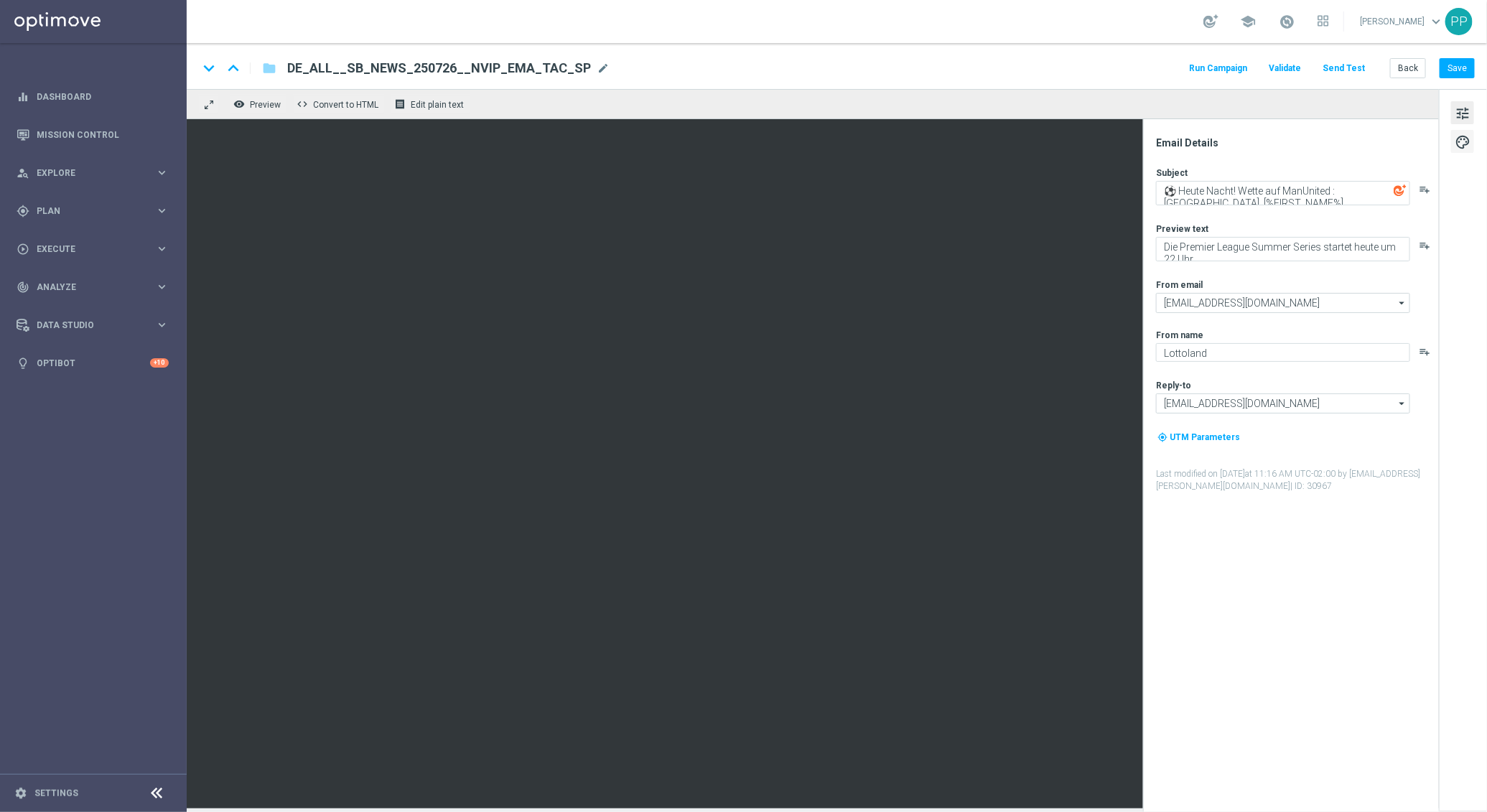 Image resolution: width=1487 pixels, height=812 pixels. I want to click on div: lightbulb Optibot +10, so click(93, 364).